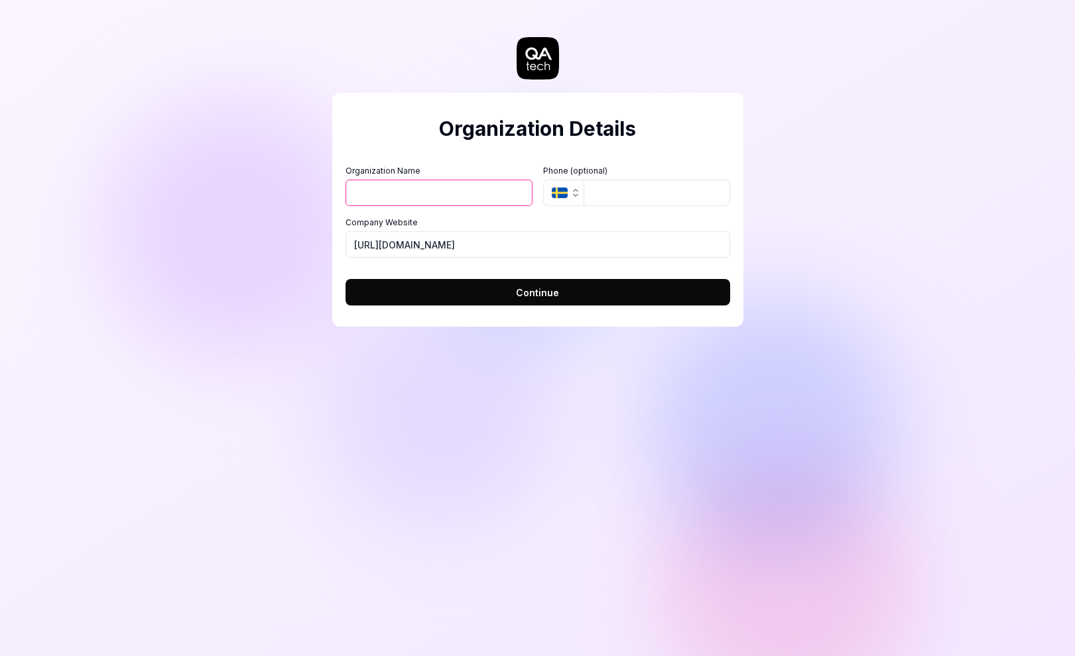 The height and width of the screenshot is (656, 1075). Describe the element at coordinates (538, 129) in the screenshot. I see `h2: Organization Details` at that location.